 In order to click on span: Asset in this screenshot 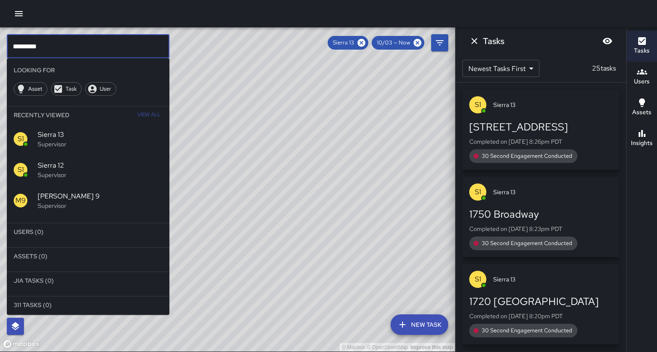, I will do `click(35, 89)`.